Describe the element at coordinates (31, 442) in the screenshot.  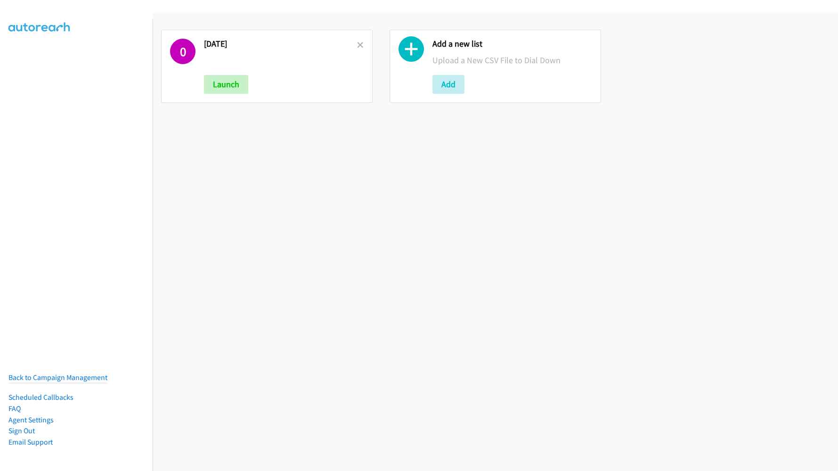
I see `a: Email Support` at that location.